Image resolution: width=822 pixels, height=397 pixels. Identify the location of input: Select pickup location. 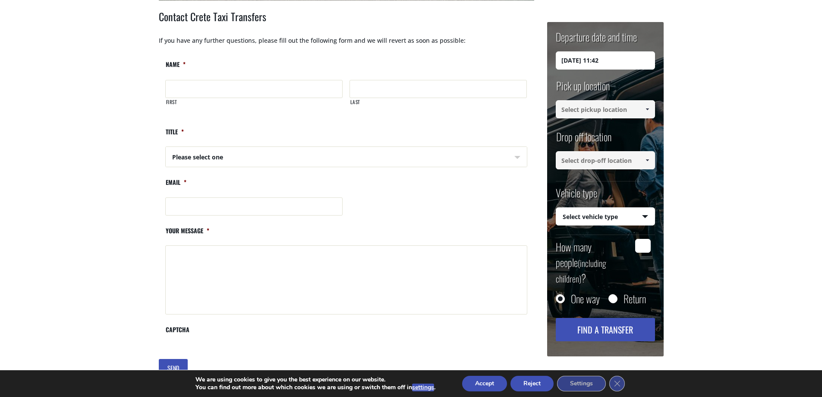
(605, 109).